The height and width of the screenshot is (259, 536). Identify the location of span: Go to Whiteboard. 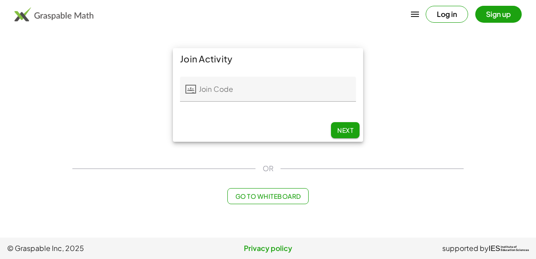
(267, 196).